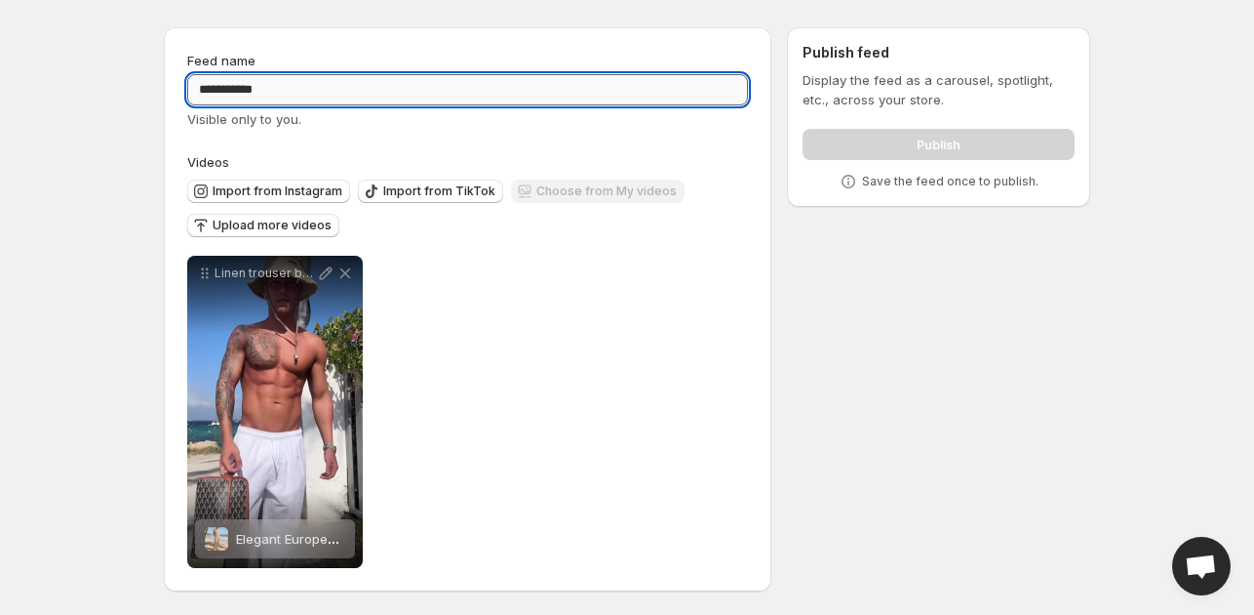 This screenshot has height=615, width=1254. I want to click on h2: Publish feed, so click(938, 53).